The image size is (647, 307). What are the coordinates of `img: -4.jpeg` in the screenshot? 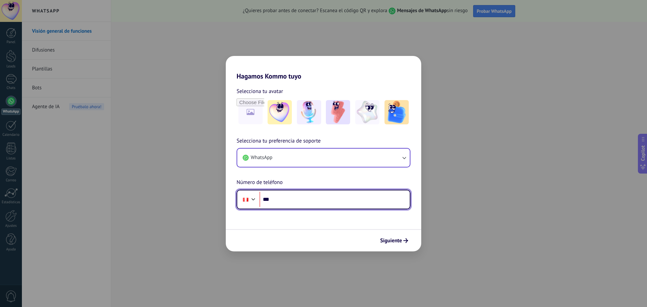 It's located at (367, 112).